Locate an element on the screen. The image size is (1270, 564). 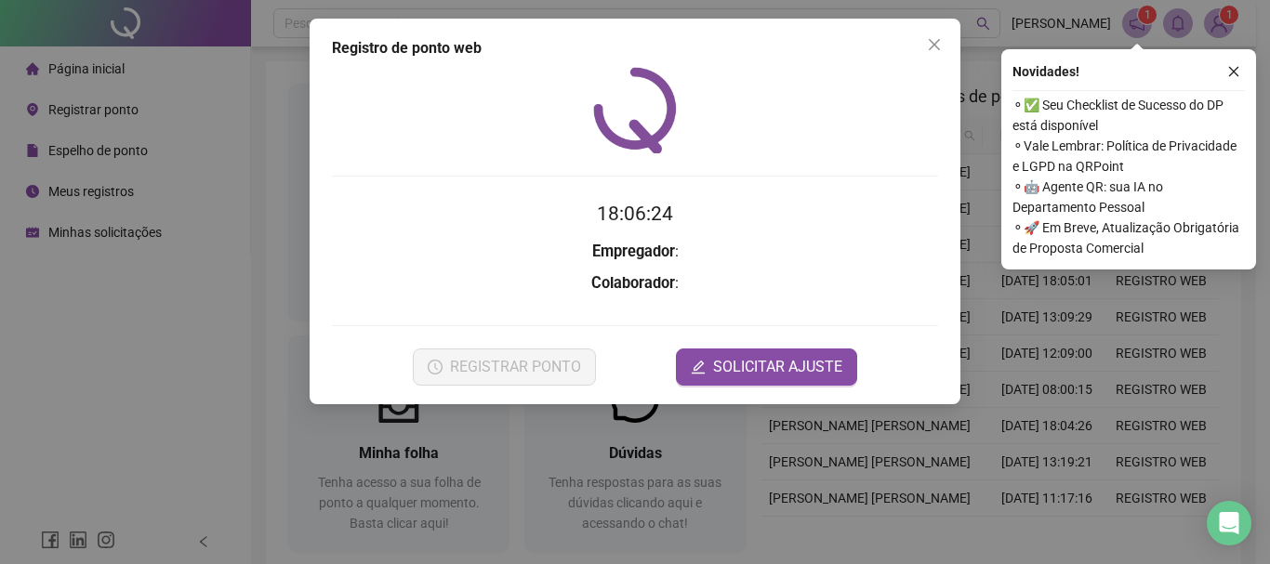
span: ⚬ 🚀 Em Breve, Atualização Obrigatória de Proposta Comercial is located at coordinates (1129, 238).